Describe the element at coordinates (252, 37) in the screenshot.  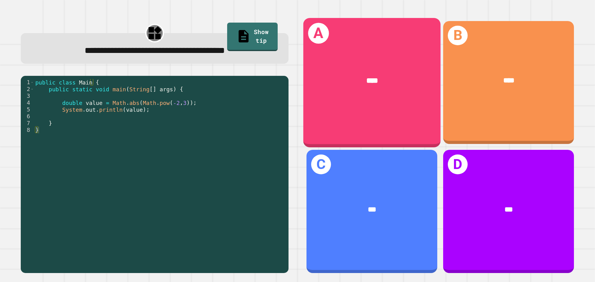
I see `a: Show tip` at that location.